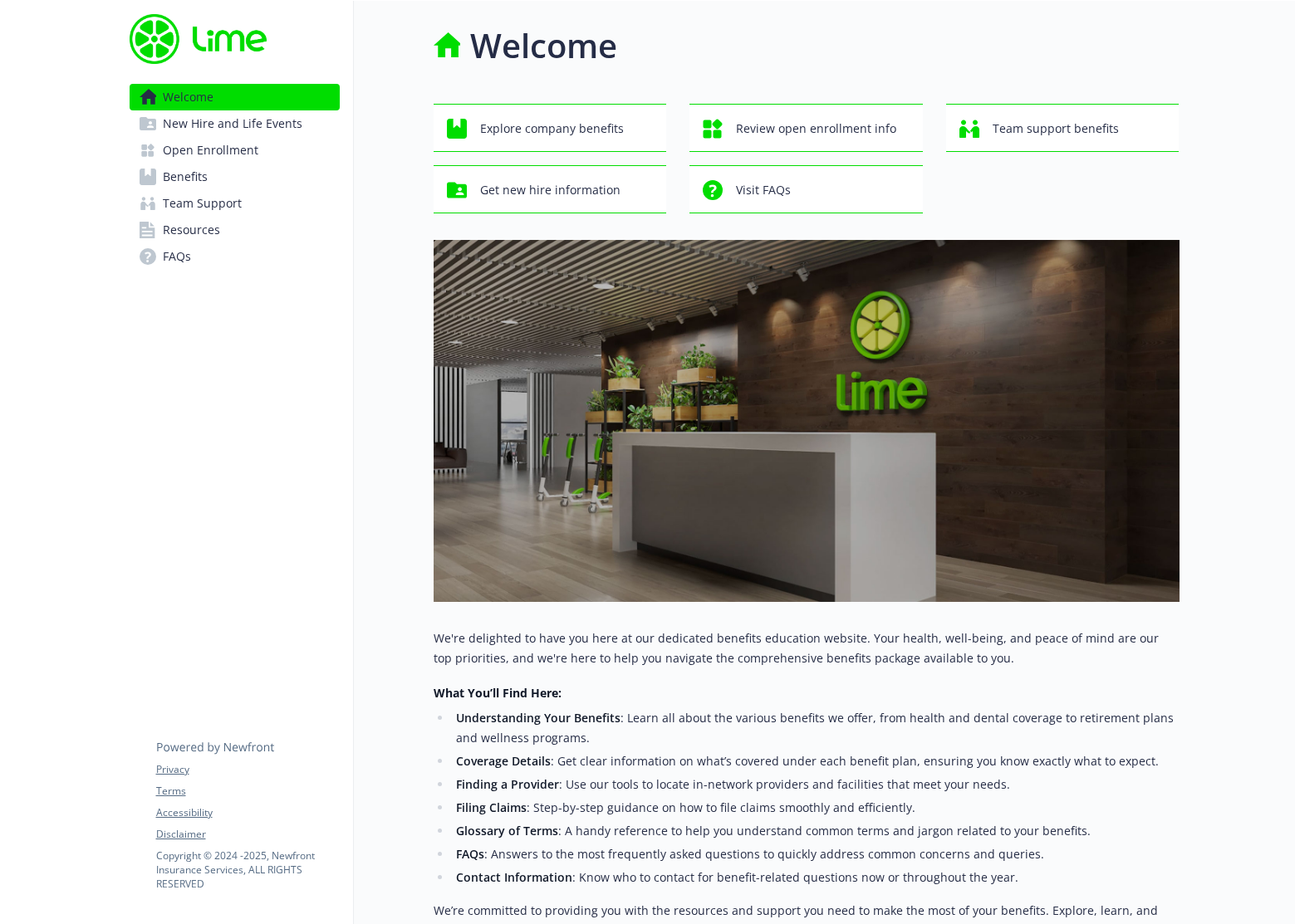  What do you see at coordinates (202, 203) in the screenshot?
I see `span: Team Support` at bounding box center [202, 203].